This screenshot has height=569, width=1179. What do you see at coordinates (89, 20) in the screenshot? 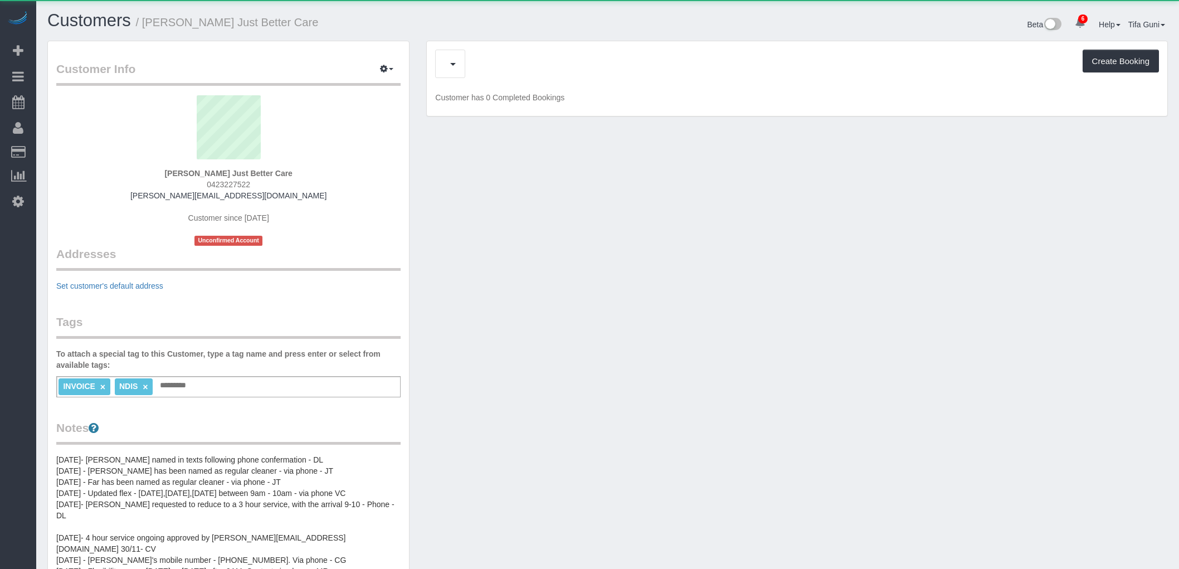
I see `a: Customers` at bounding box center [89, 20].